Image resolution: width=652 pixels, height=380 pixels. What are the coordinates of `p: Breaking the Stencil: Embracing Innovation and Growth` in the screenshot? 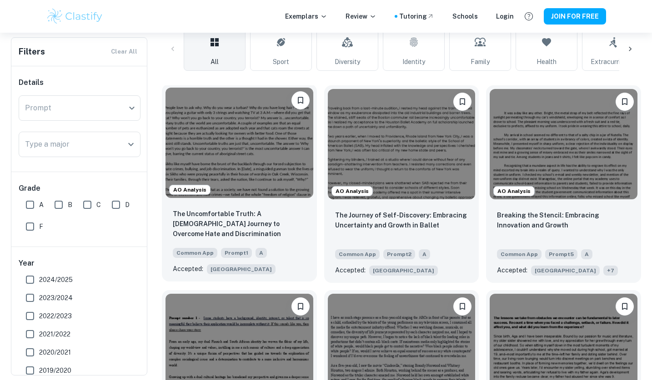 It's located at (563, 220).